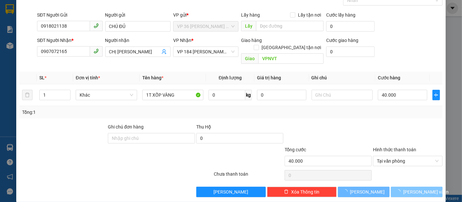 This screenshot has height=202, width=462. What do you see at coordinates (206, 52) in the screenshot?
I see `span: VP 184 Nguyễn Văn Trỗi - HCM` at bounding box center [206, 52].